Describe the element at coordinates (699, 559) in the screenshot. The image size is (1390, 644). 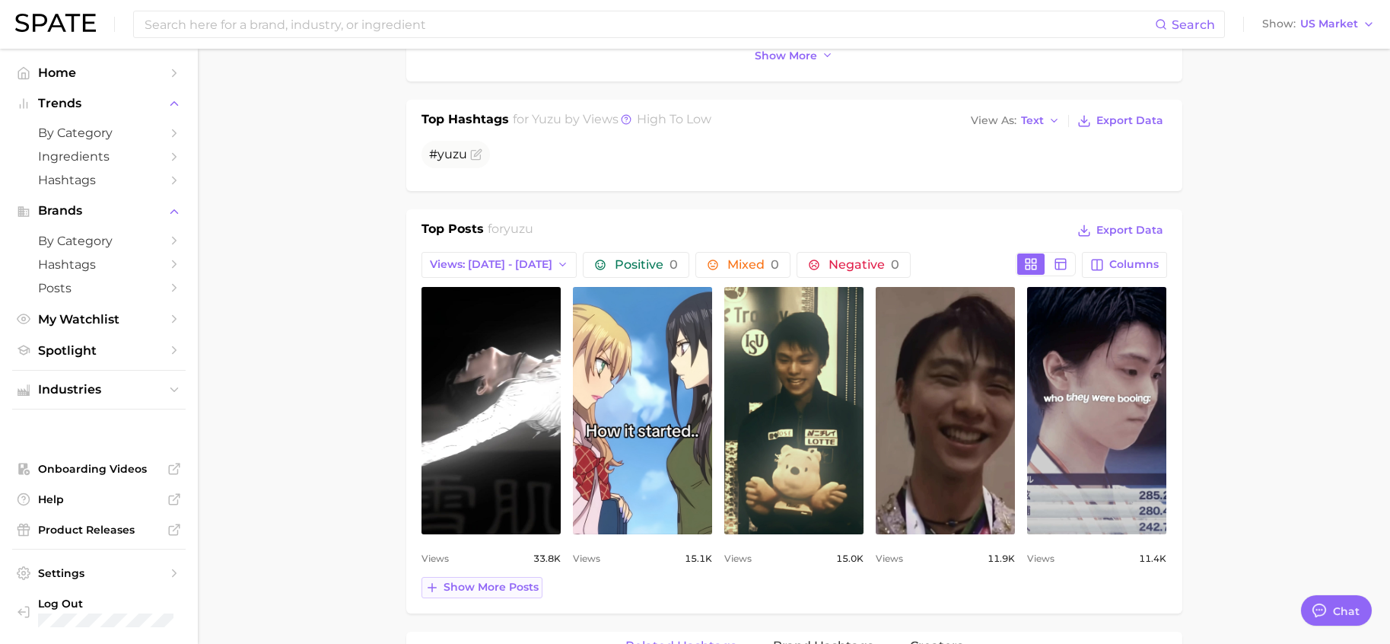
I see `span: 15.1k` at that location.